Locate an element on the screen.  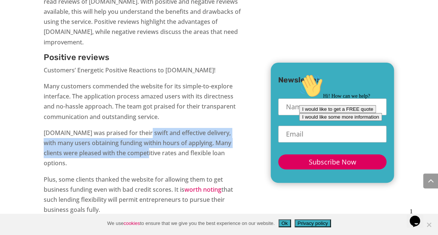
span: 1 is located at coordinates (4, 6).